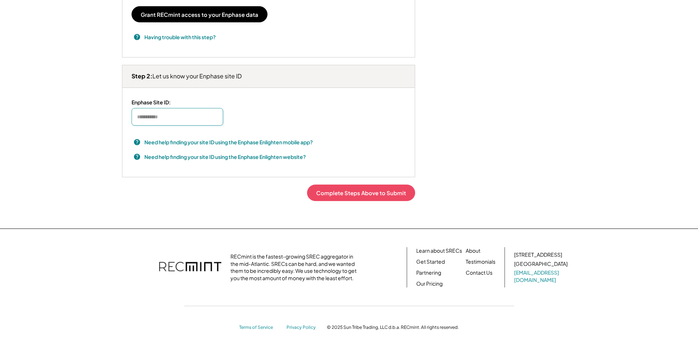 The width and height of the screenshot is (698, 349). What do you see at coordinates (295, 268) in the screenshot?
I see `div: RECmint is the fastest-growing SREC aggregator in the mid-Atlantic. SRECs can be hard, and we wan...` at bounding box center [295, 268].